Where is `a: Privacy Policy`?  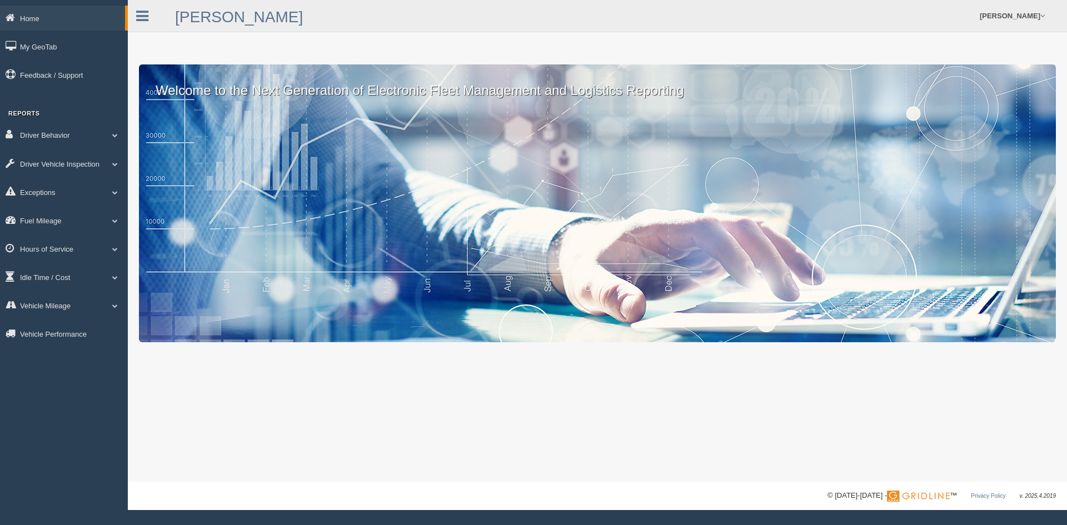 a: Privacy Policy is located at coordinates (988, 496).